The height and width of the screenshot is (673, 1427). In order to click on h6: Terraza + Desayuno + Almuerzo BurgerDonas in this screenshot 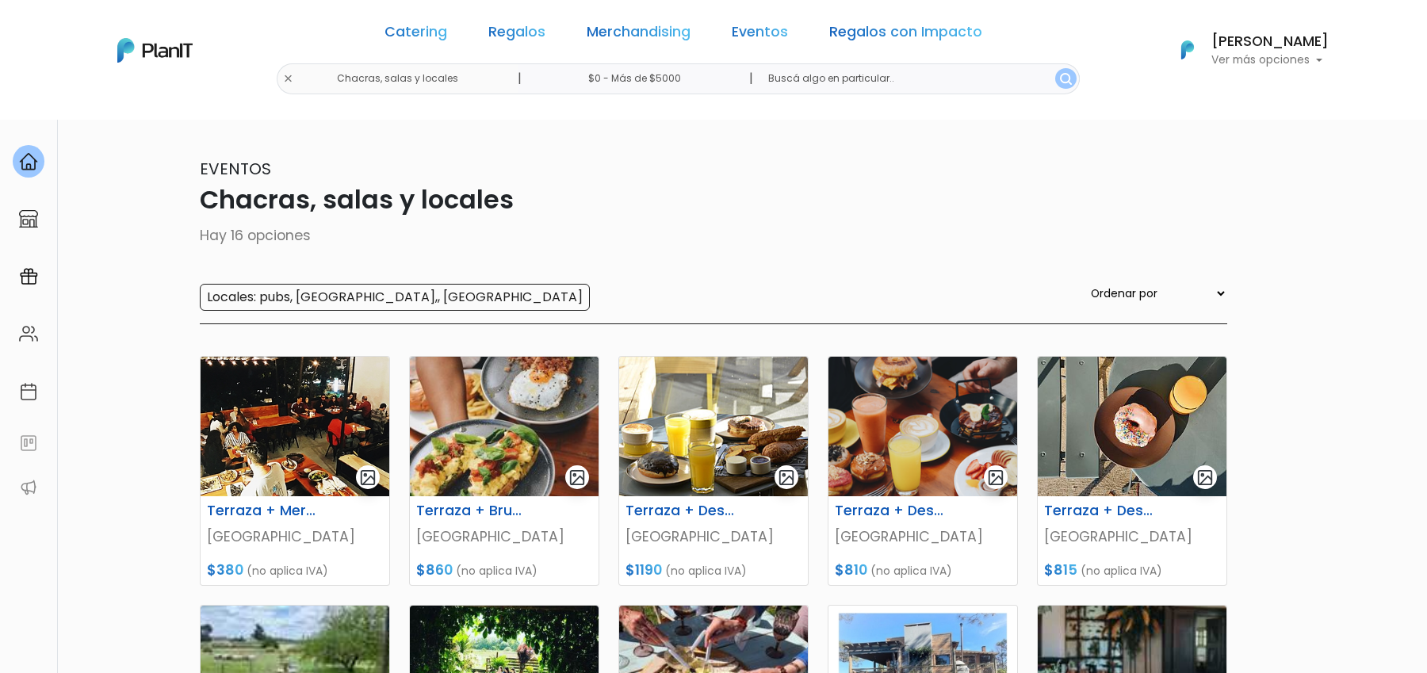, I will do `click(890, 511)`.